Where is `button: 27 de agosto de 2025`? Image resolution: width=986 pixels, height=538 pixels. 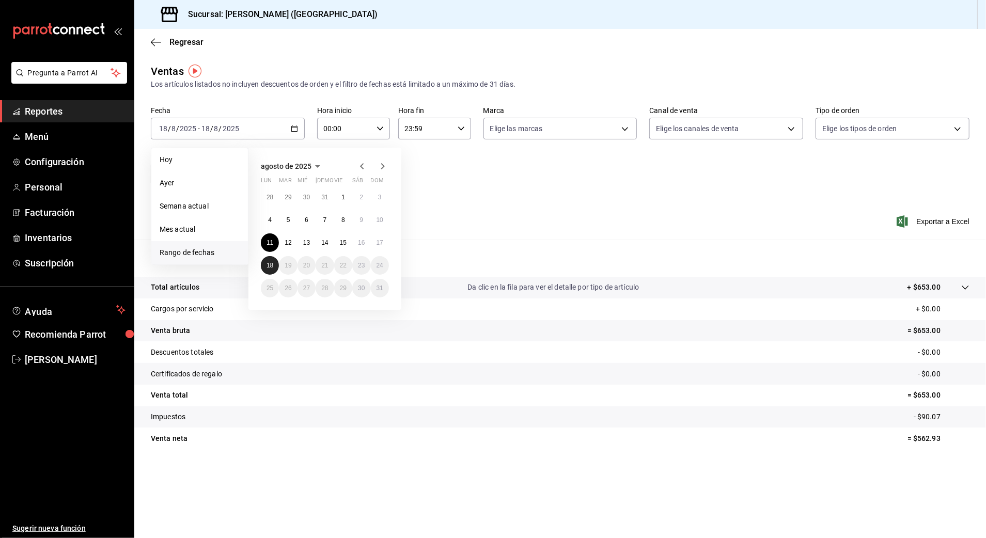 button: 27 de agosto de 2025 is located at coordinates (306, 288).